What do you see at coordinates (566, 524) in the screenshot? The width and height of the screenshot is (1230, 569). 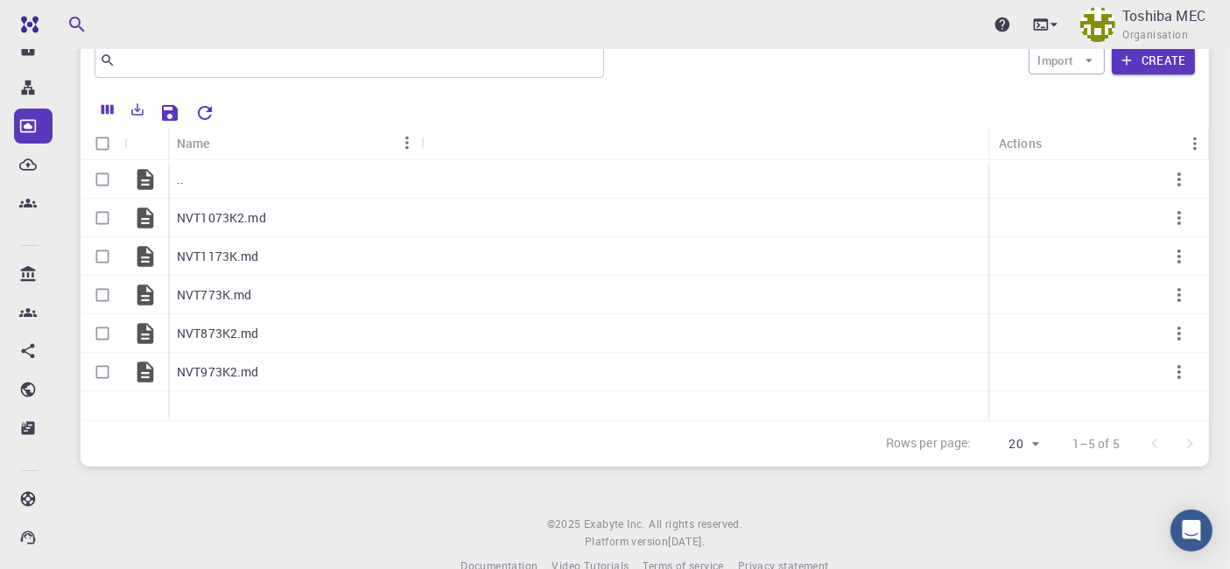 I see `span: © 2025` at bounding box center [566, 524].